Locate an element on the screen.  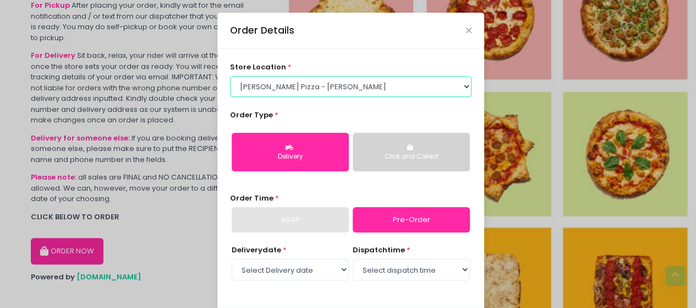
div: Order Details is located at coordinates (262, 30).